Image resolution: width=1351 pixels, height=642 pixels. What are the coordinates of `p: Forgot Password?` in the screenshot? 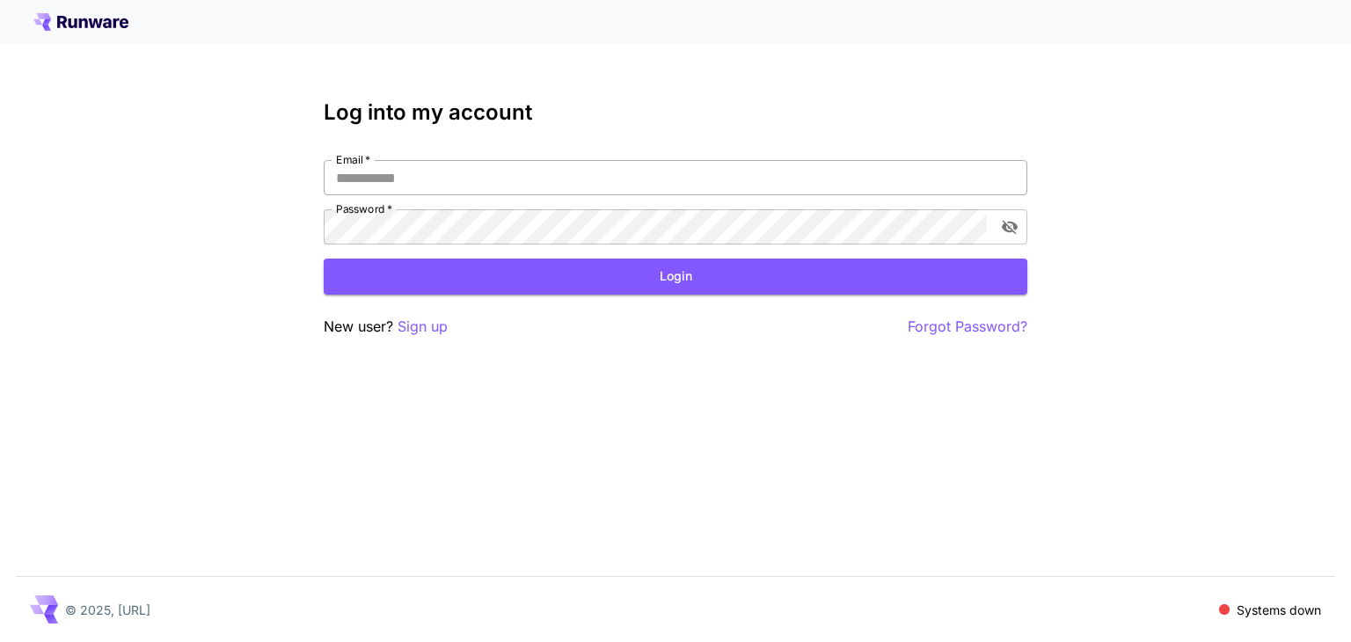 It's located at (968, 326).